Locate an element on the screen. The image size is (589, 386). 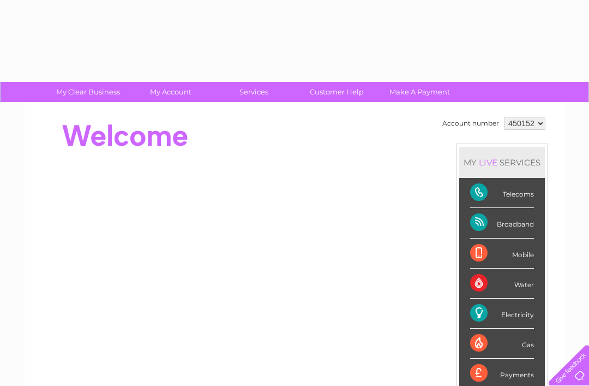
div: Mobile is located at coordinates (502, 253).